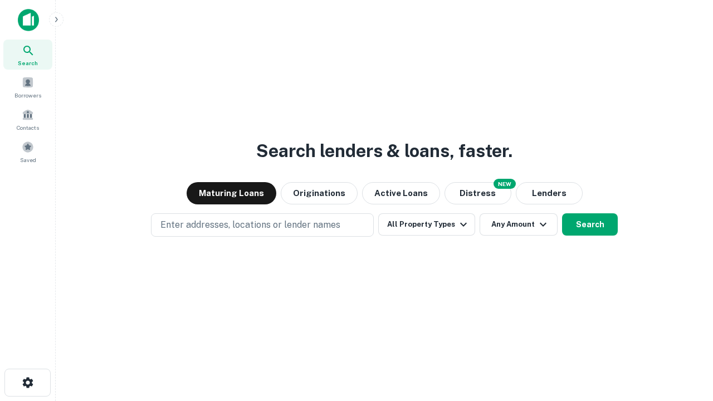 The image size is (713, 401). Describe the element at coordinates (28, 55) in the screenshot. I see `div: Search` at that location.